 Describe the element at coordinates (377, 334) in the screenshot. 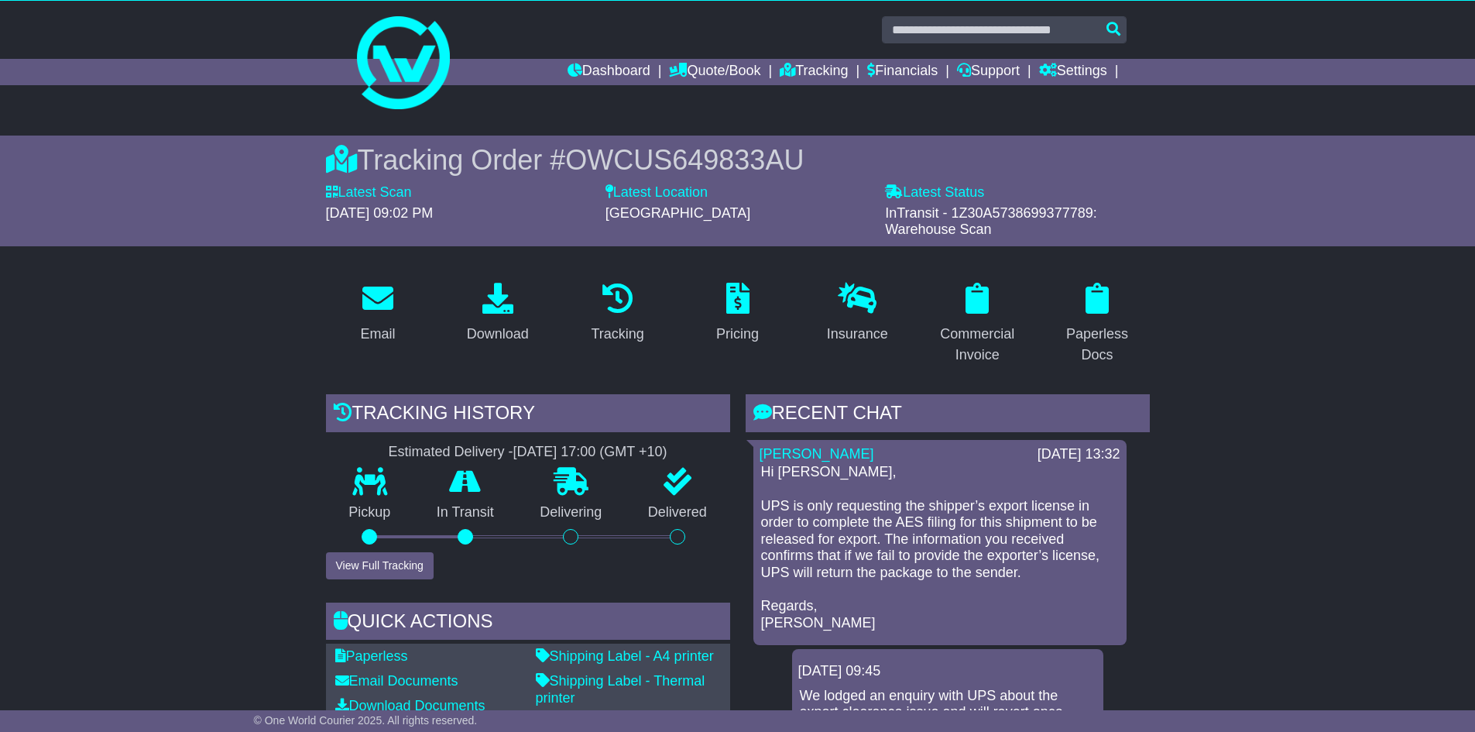

I see `div: Email` at that location.